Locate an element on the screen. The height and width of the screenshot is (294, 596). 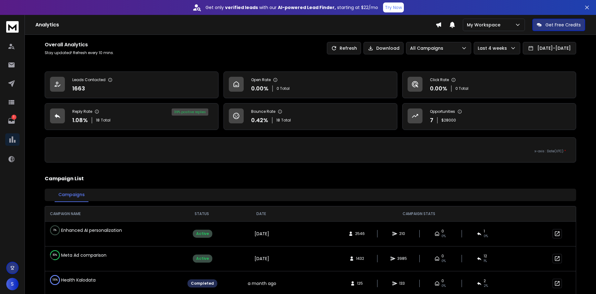
p: Opportunities is located at coordinates (442, 111).